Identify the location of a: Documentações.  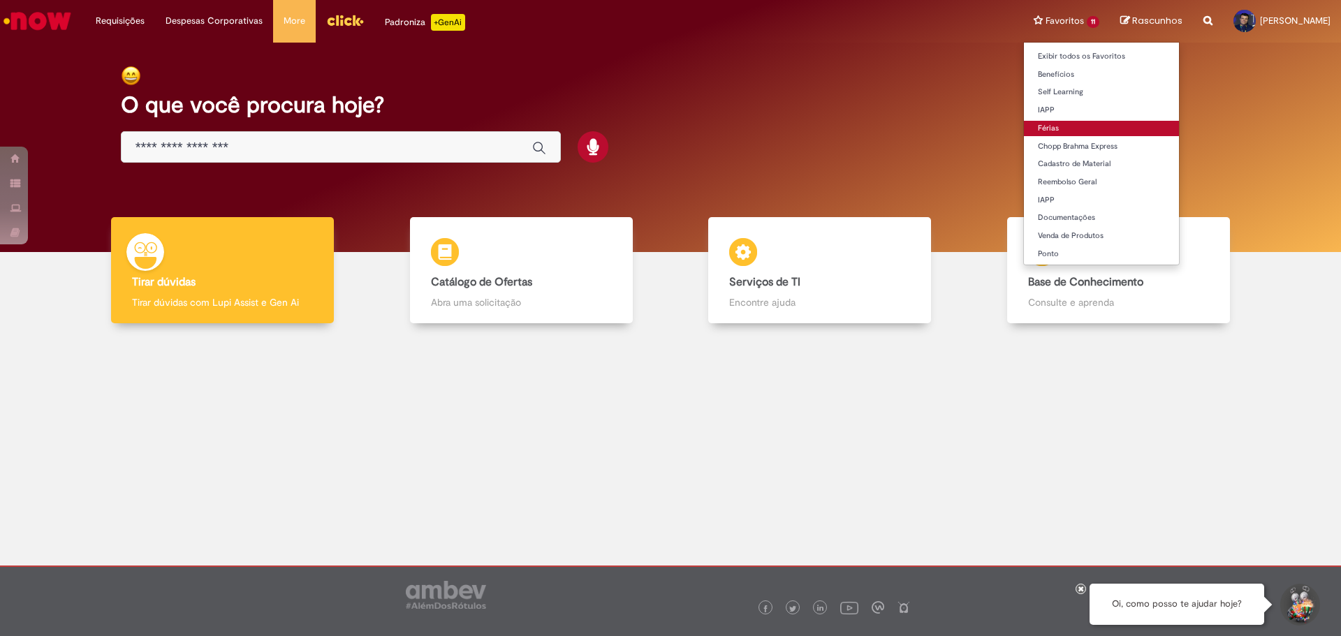
(1101, 218).